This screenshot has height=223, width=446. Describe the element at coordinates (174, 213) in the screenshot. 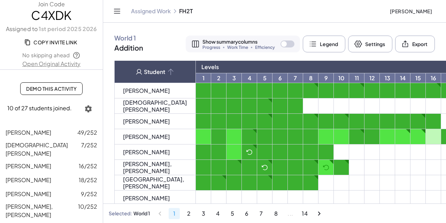

I see `span: 1` at that location.